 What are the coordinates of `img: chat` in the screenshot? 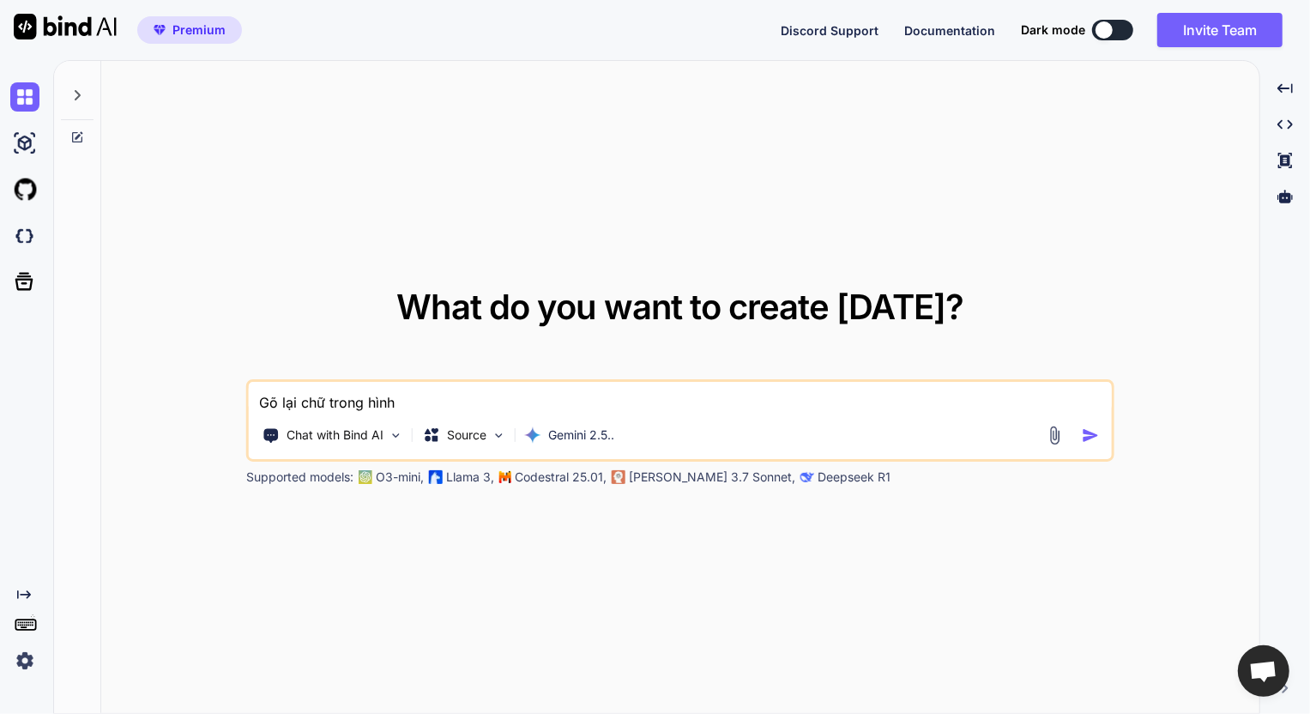 It's located at (25, 97).